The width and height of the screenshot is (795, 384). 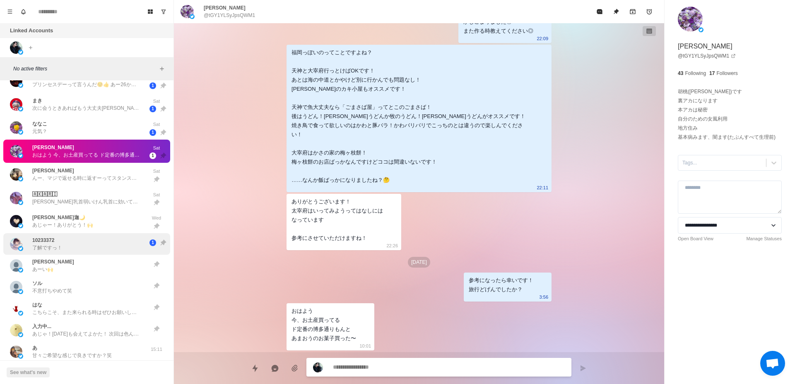 What do you see at coordinates (600, 12) in the screenshot?
I see `button: Mark as read` at bounding box center [600, 12].